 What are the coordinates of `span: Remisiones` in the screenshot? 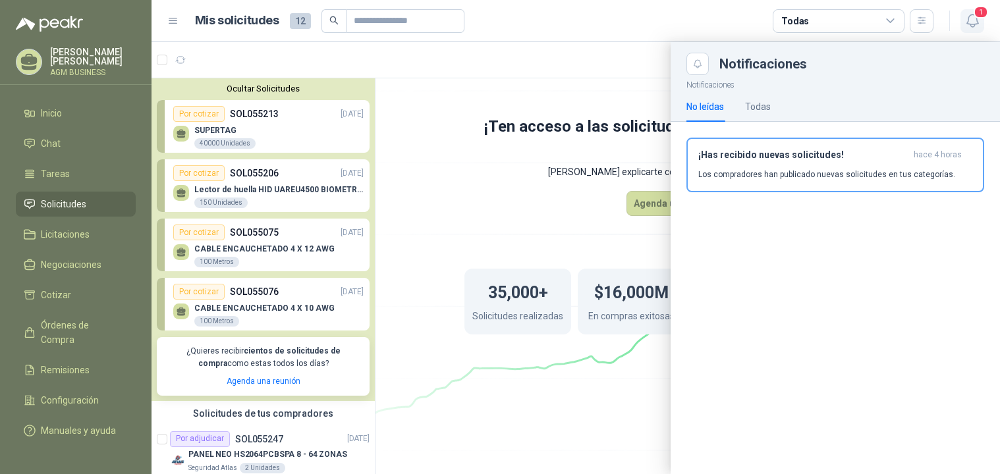 It's located at (65, 370).